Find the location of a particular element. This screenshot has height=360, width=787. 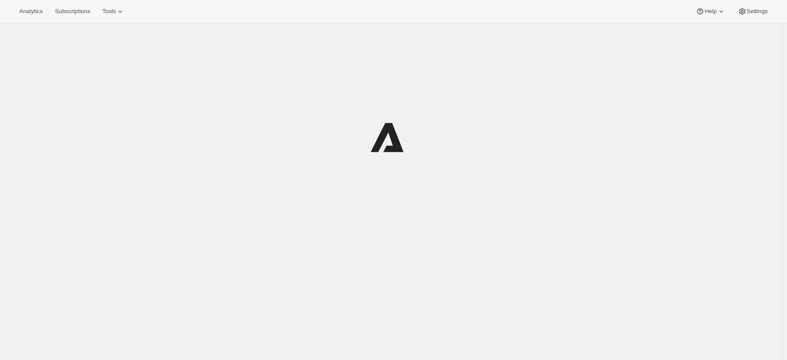

span: Settings is located at coordinates (757, 11).